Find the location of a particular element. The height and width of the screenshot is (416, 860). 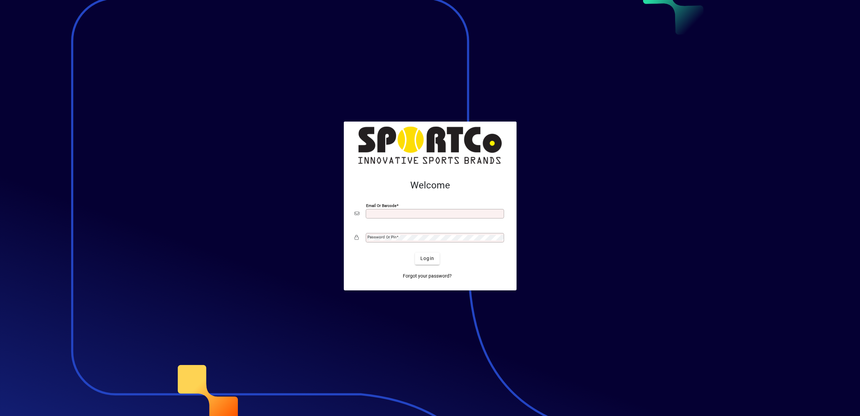

mat-label: Password or Pin is located at coordinates (382, 237).